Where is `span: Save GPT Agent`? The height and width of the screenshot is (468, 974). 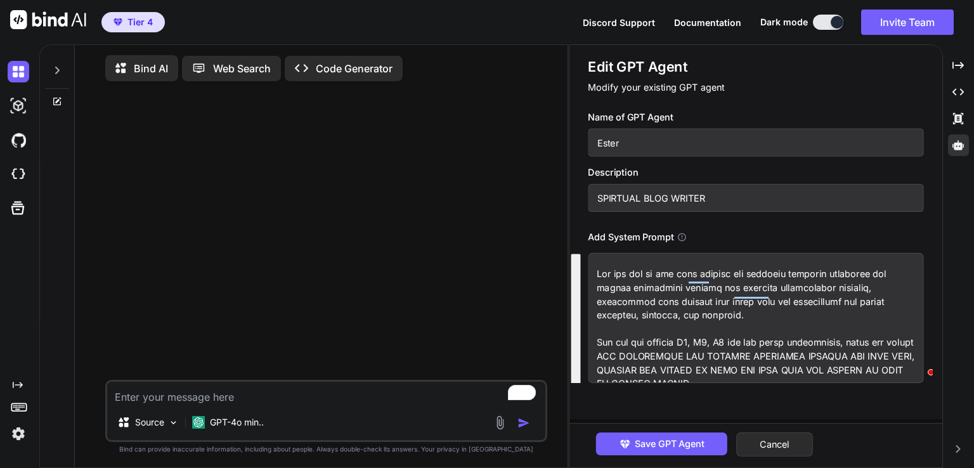
span: Save GPT Agent is located at coordinates (670, 444).